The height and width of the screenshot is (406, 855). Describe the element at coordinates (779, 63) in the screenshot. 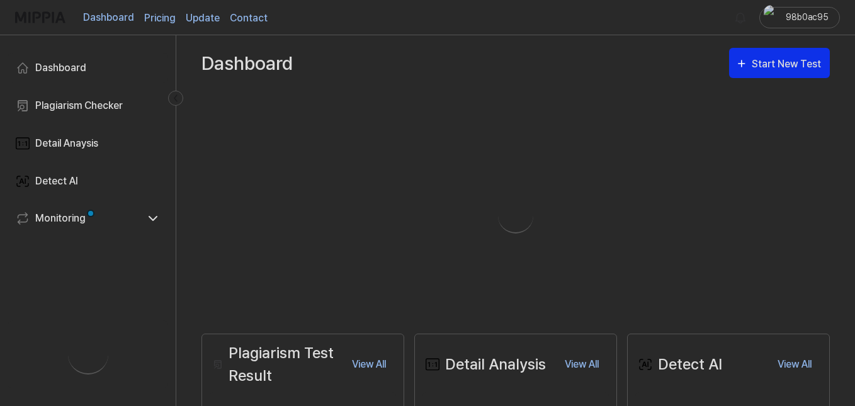

I see `button: Start New Test` at that location.